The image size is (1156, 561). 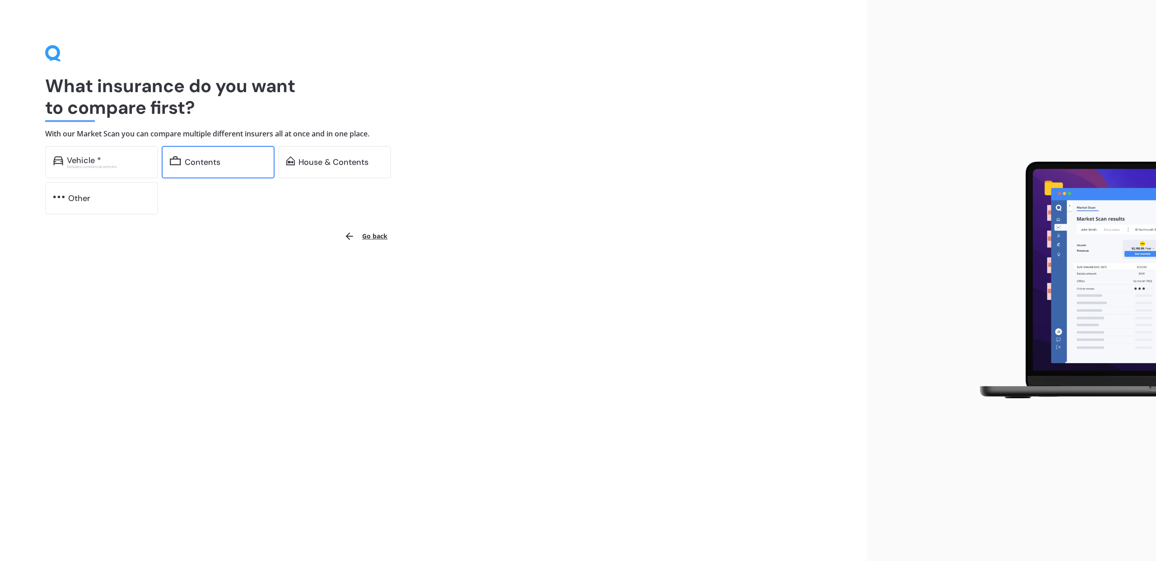 I want to click on h4: With our Market Scan you can compare multiple different insurers all at once and in one place., so click(x=434, y=134).